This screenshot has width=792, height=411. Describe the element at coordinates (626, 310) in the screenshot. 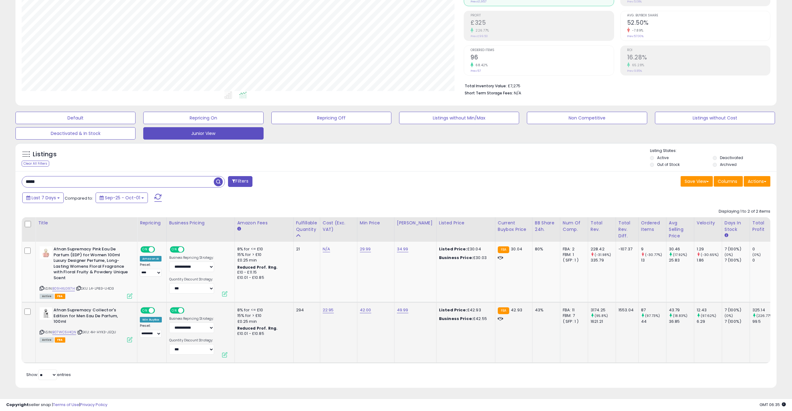

I see `div: 1553.04` at that location.